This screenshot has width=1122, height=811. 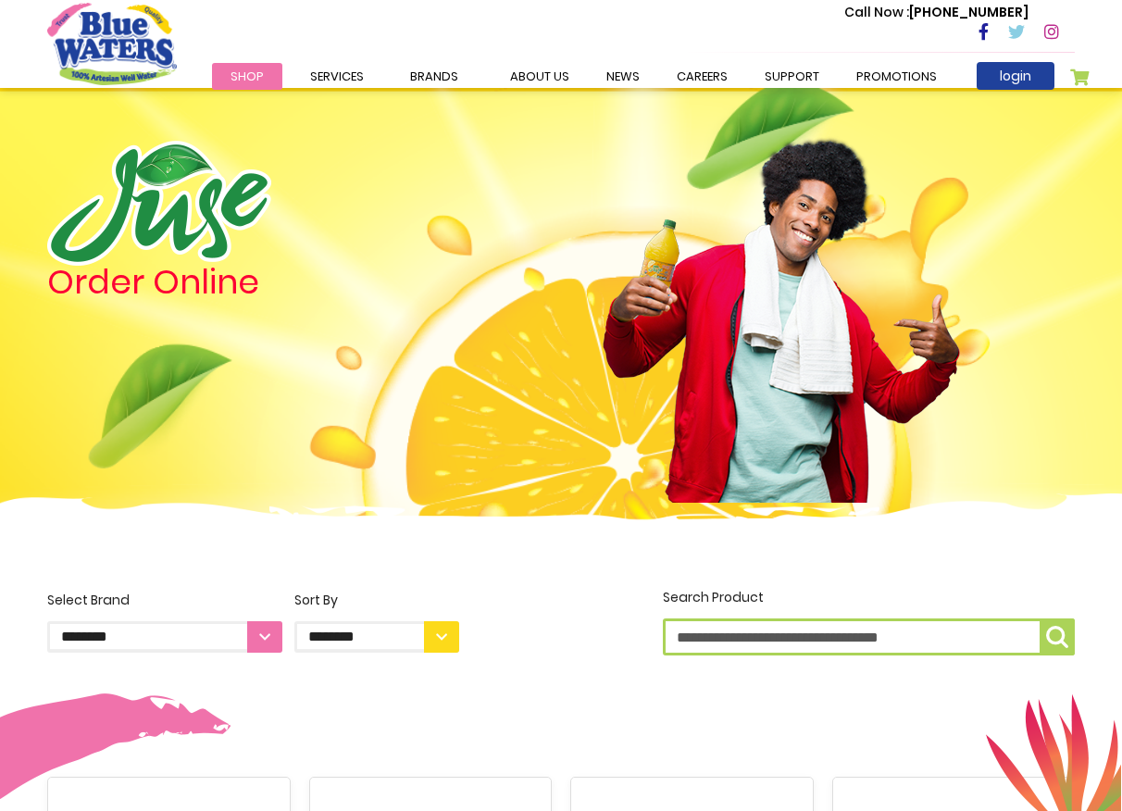 I want to click on label: Select Brand, so click(x=165, y=621).